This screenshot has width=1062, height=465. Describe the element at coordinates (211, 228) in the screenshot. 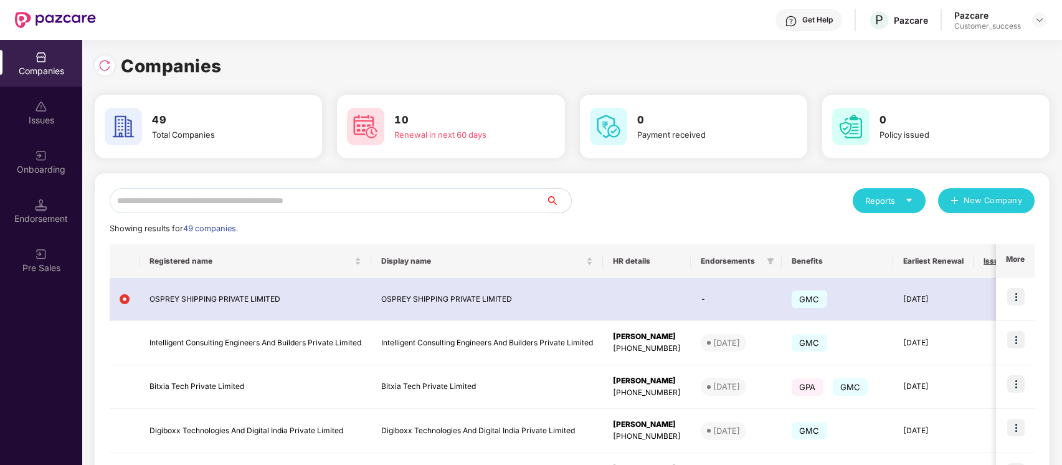

I see `span: 49 companies.` at that location.